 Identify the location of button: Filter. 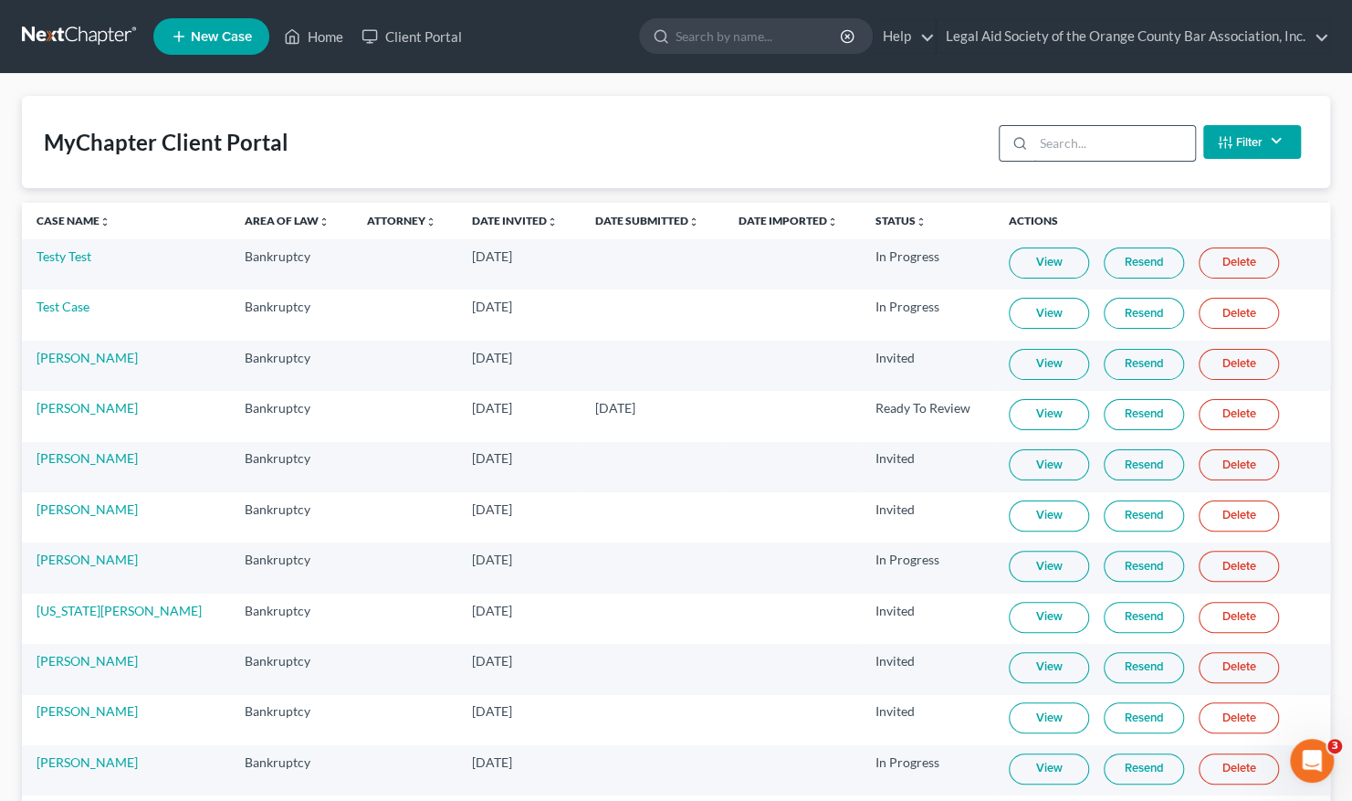
(1252, 142).